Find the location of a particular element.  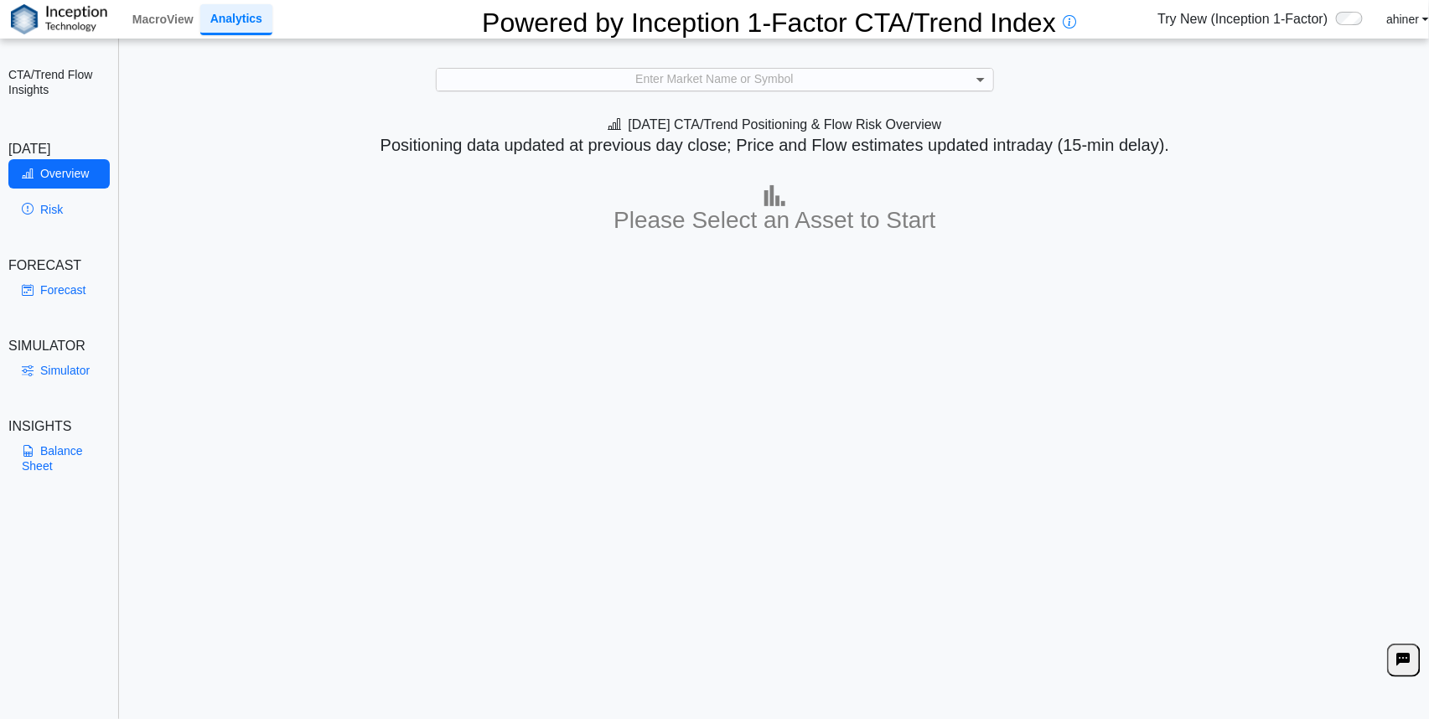

h2: CTA/Trend Flow Insights is located at coordinates (59, 82).